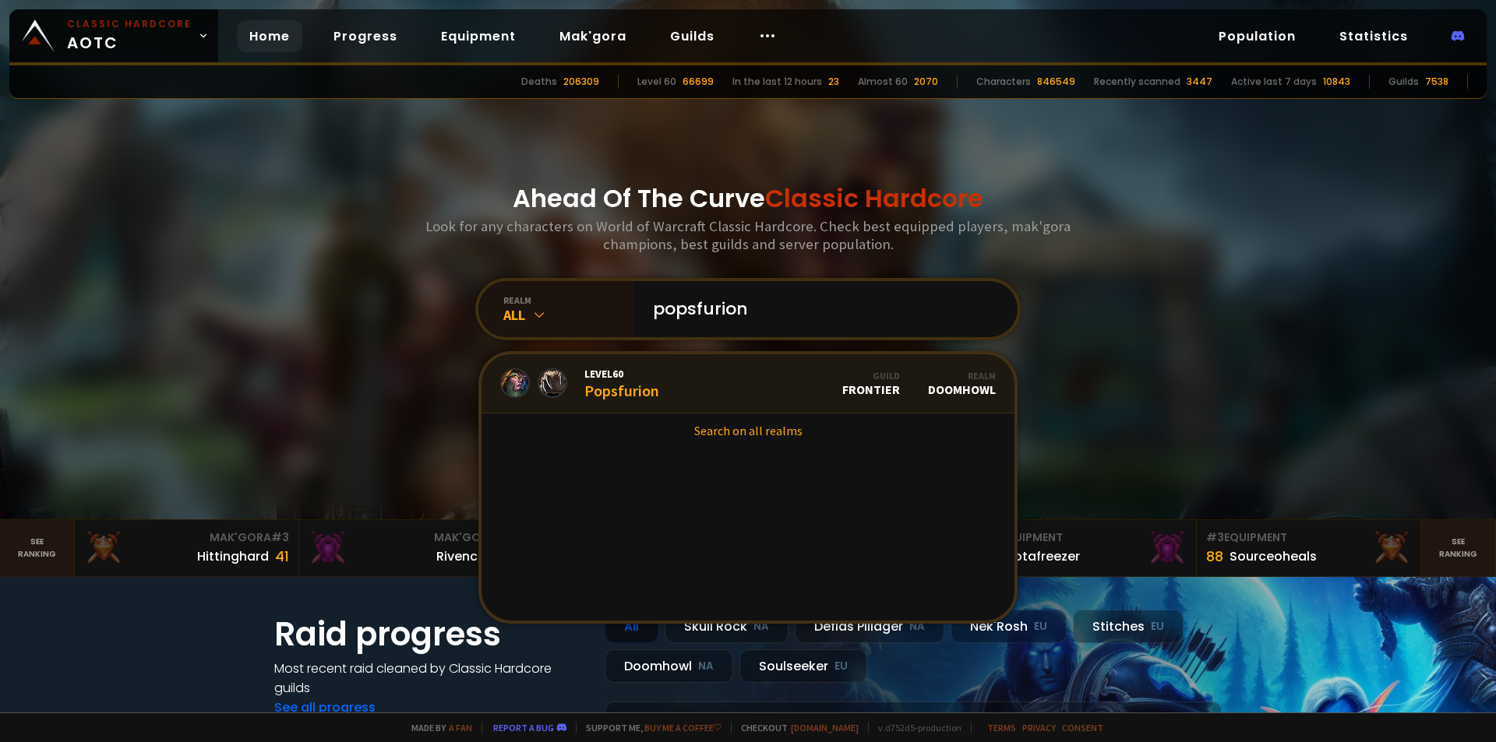 The width and height of the screenshot is (1496, 742). What do you see at coordinates (114, 36) in the screenshot?
I see `a: Classic HardcoreAOTC` at bounding box center [114, 36].